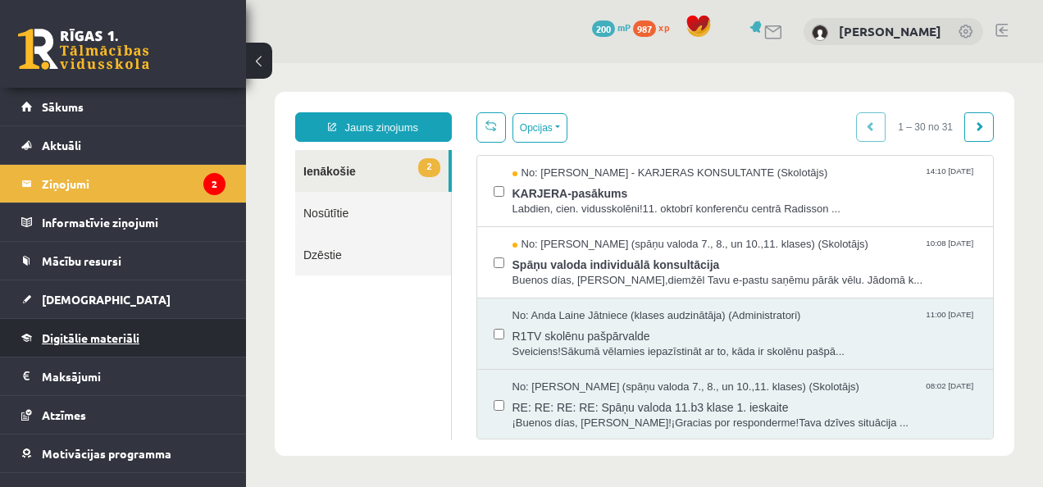  I want to click on img: Irēna Staģe, so click(820, 33).